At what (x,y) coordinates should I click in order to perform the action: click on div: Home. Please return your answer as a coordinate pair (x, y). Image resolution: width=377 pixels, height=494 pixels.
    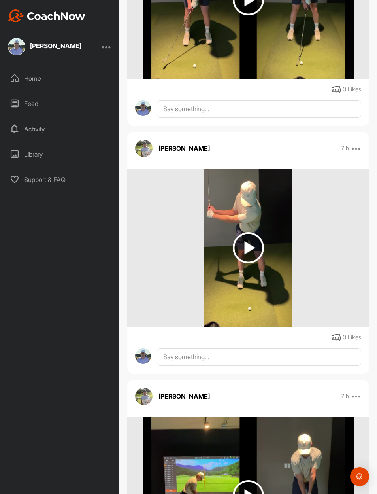
    Looking at the image, I should click on (60, 78).